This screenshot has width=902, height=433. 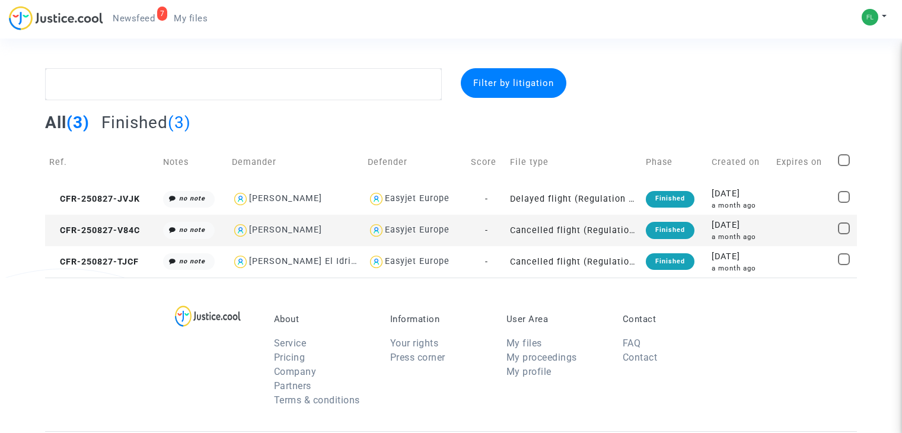 I want to click on td: Ref., so click(x=101, y=162).